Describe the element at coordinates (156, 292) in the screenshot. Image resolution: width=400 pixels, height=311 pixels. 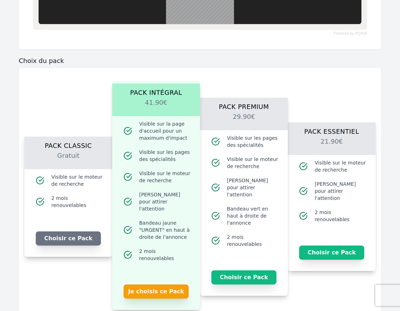
I see `button: Je choisis ce Pack` at that location.